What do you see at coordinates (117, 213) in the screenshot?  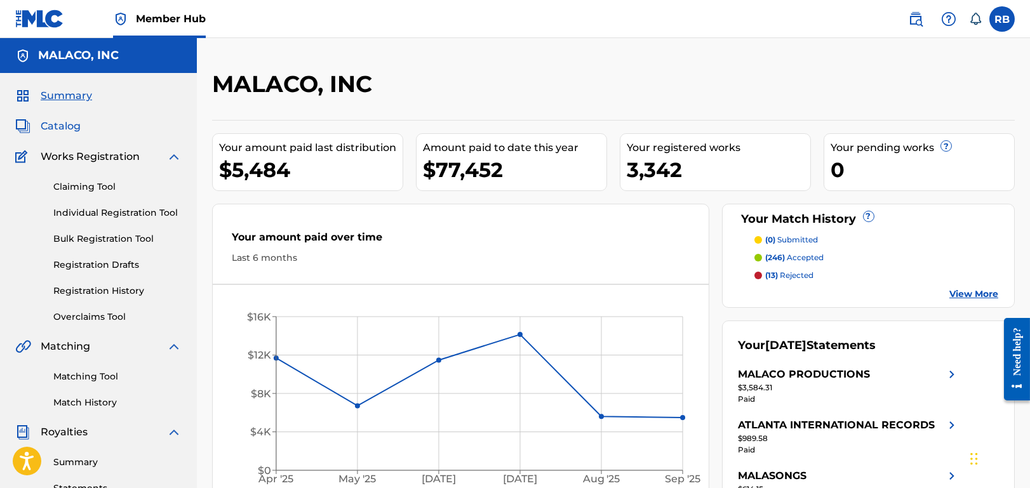 I see `a: Individual Registration Tool` at bounding box center [117, 213].